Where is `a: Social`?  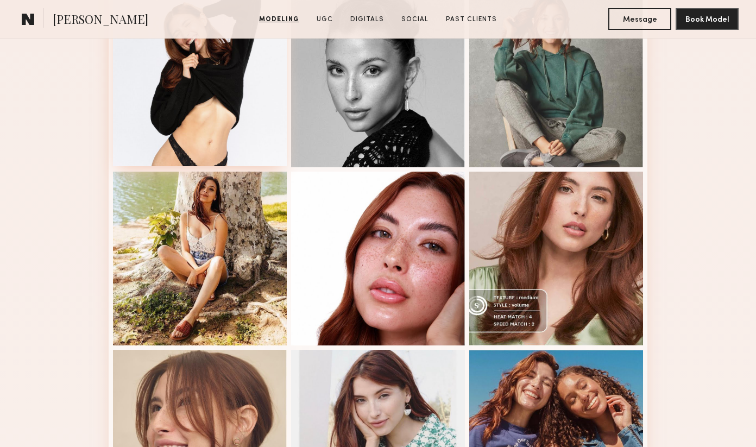 a: Social is located at coordinates (415, 20).